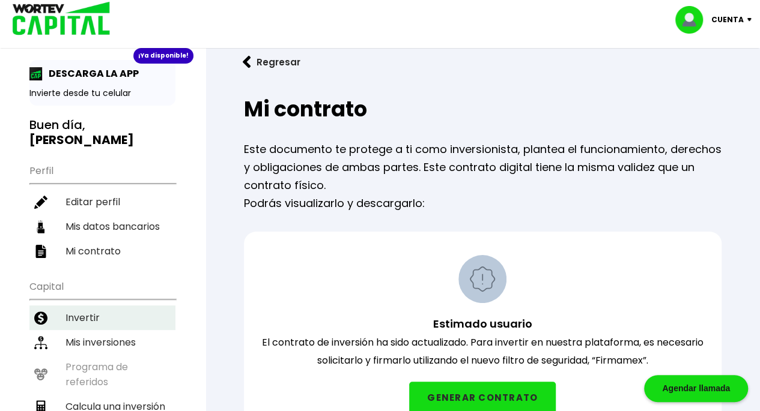  I want to click on a: Mis datos bancarios, so click(102, 226).